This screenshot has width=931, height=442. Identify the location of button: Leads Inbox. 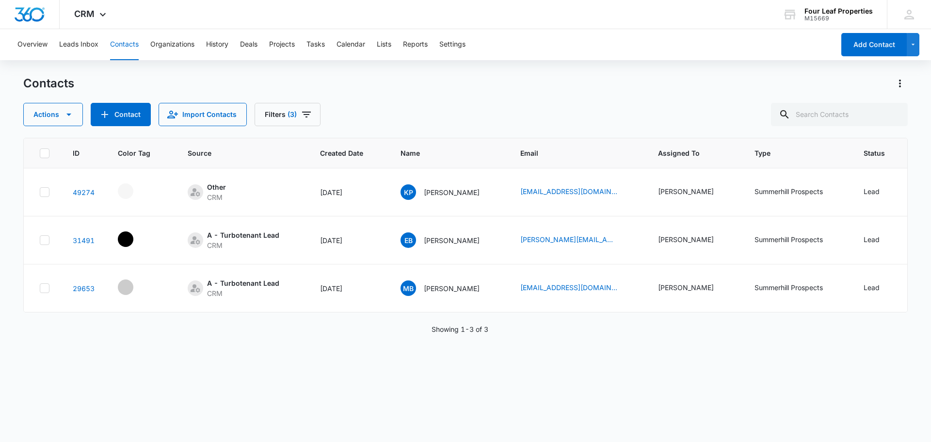
(79, 45).